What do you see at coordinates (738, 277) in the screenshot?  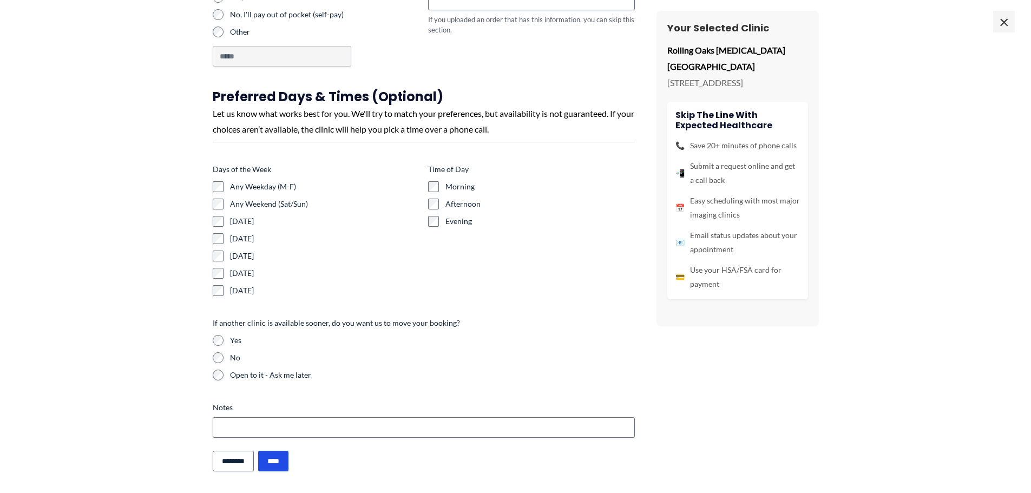 I see `li: Use your HSA/FSA card for payment` at bounding box center [738, 277].